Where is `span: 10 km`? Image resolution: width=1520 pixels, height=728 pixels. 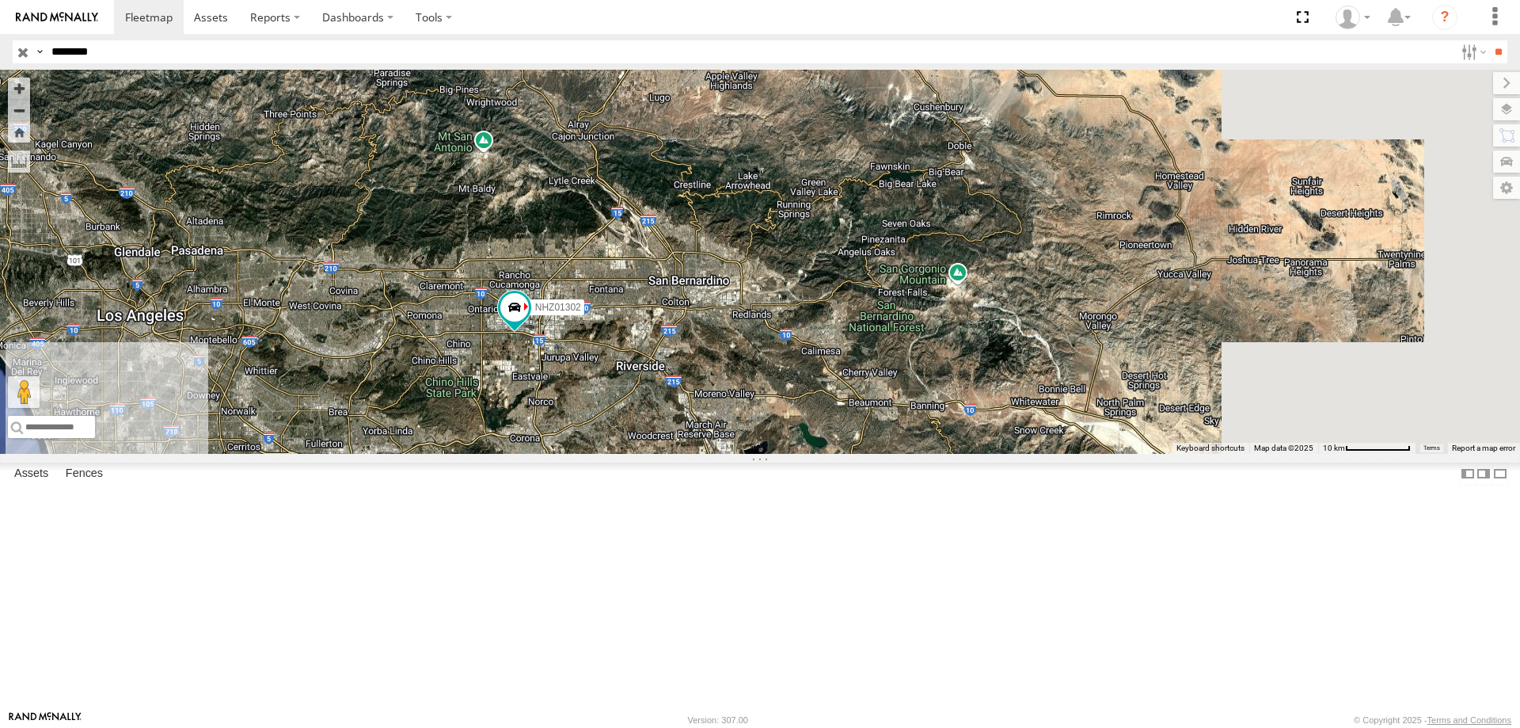
span: 10 km is located at coordinates (1334, 447).